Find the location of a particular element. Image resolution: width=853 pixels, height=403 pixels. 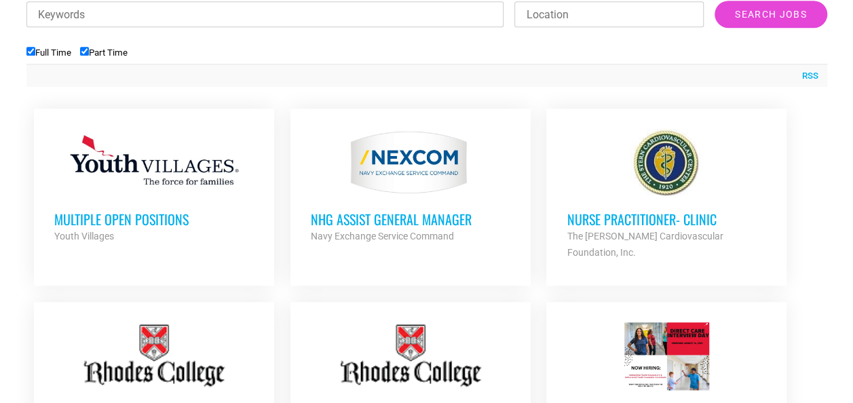

label: Part Time is located at coordinates (104, 52).